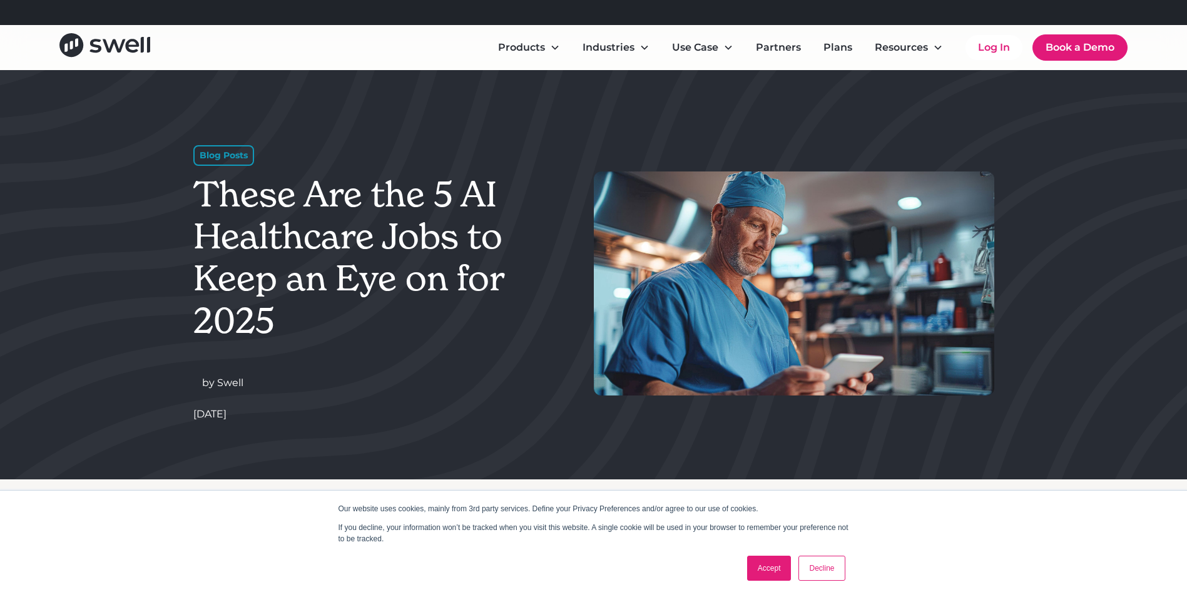  Describe the element at coordinates (104, 47) in the screenshot. I see `a: home` at that location.